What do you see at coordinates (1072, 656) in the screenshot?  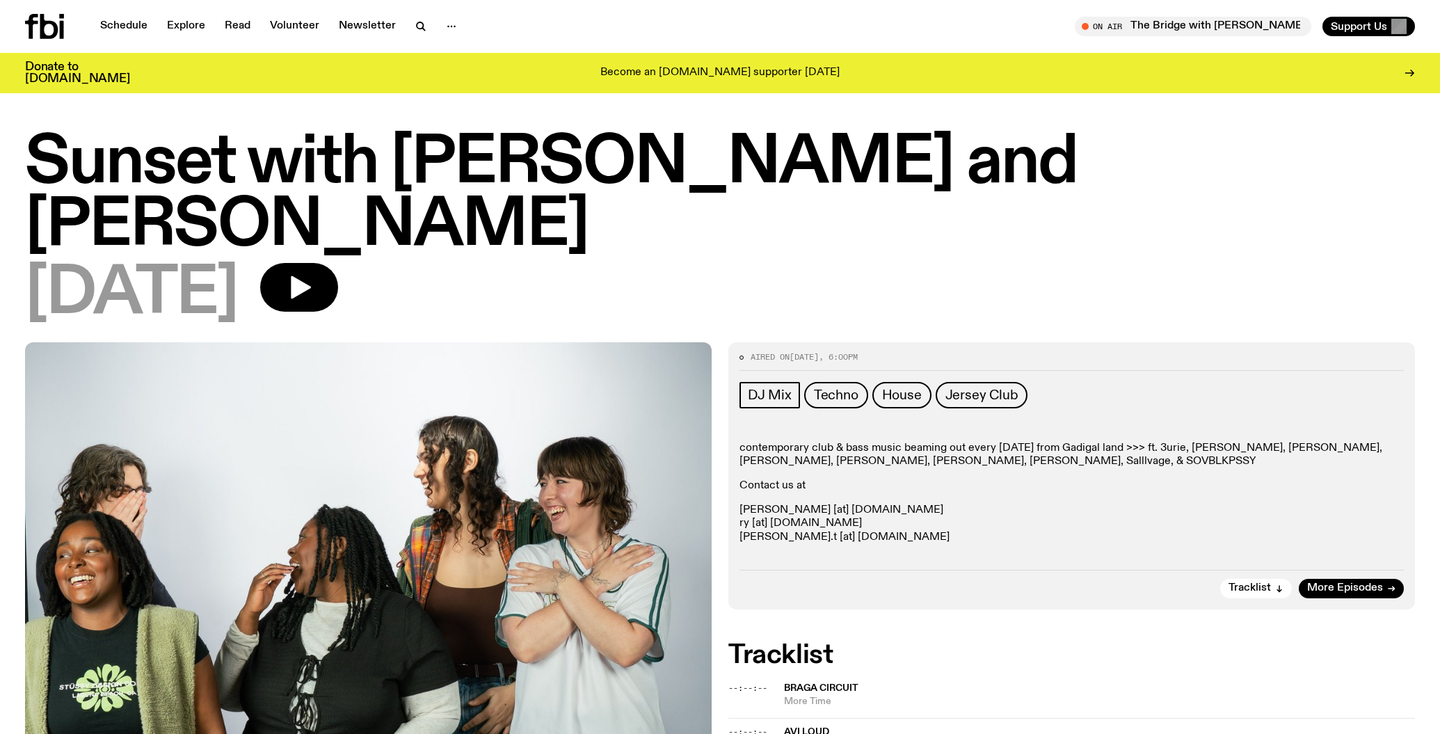 I see `h2: Tracklist` at bounding box center [1072, 656].